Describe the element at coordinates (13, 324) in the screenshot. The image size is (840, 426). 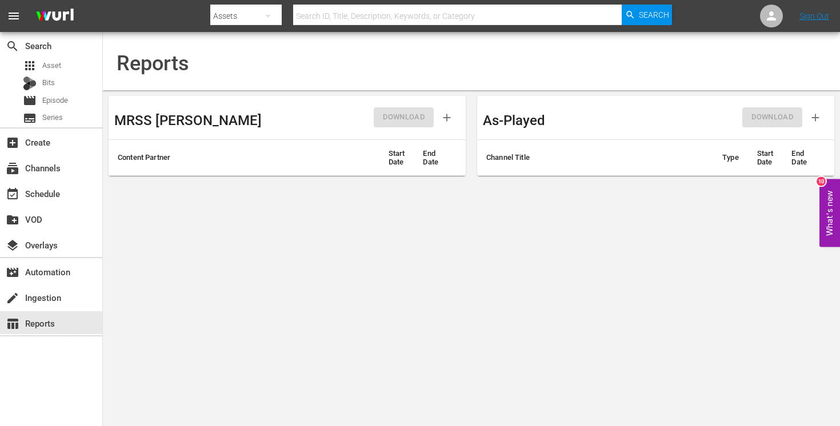
I see `span: Reports` at that location.